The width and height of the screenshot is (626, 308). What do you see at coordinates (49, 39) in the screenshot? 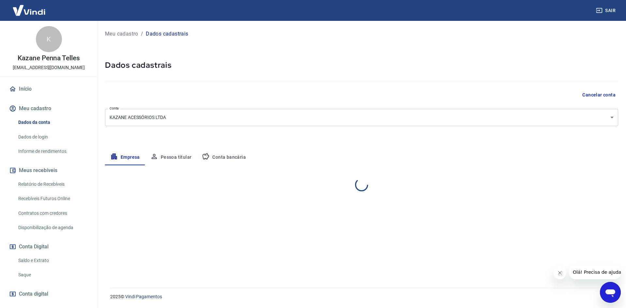
I see `div: K` at bounding box center [49, 39].